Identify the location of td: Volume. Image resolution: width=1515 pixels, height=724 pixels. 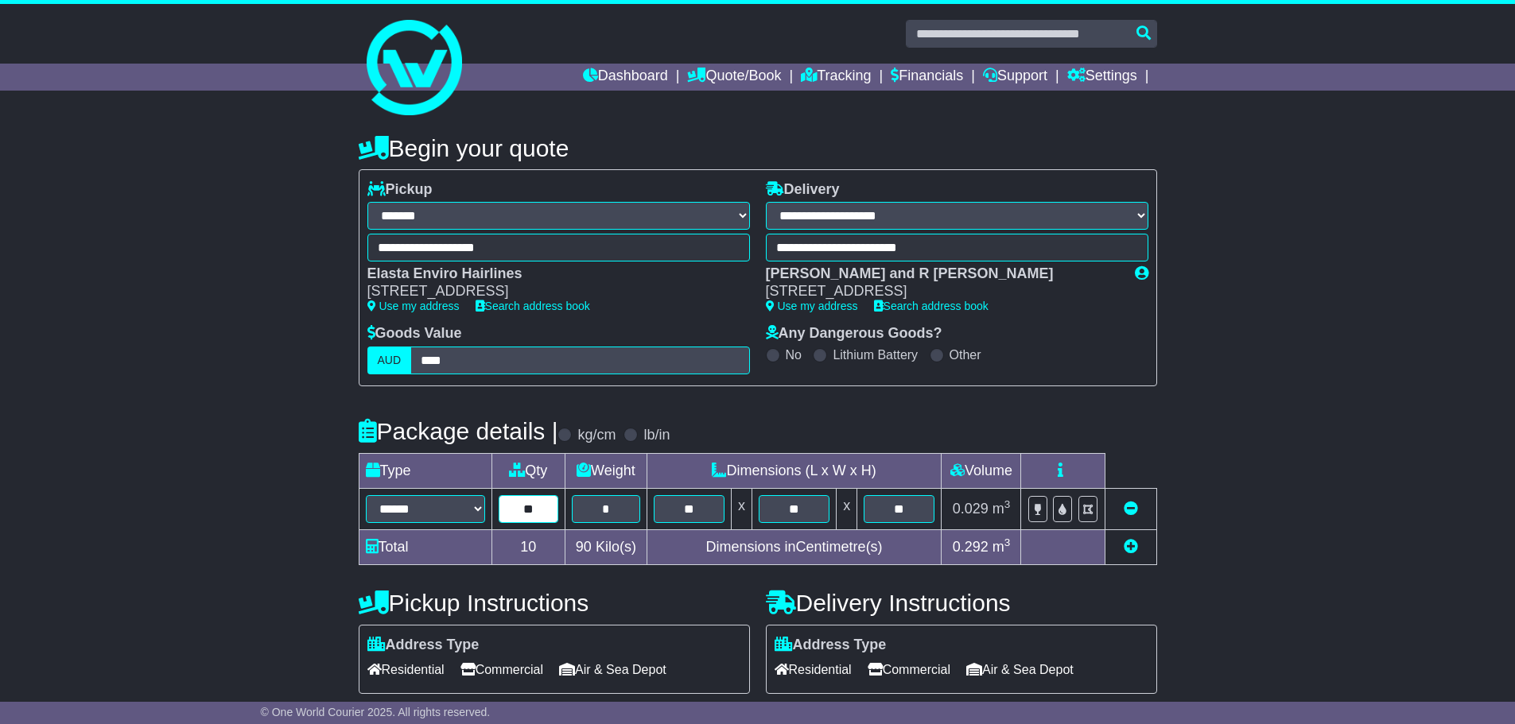
(981, 471).